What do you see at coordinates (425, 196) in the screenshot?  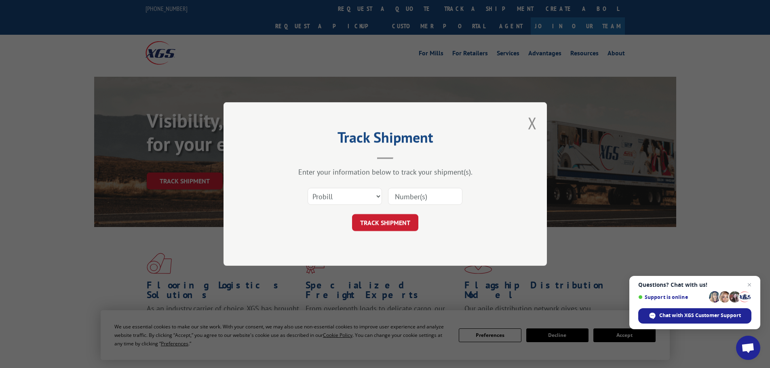 I see `input: Number(s)` at bounding box center [425, 196].